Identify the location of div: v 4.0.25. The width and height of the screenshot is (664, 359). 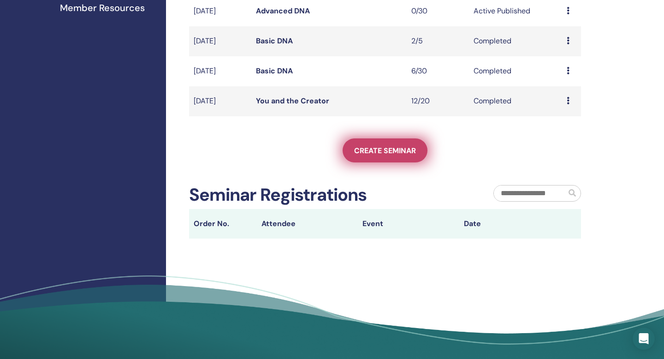
(36, 18).